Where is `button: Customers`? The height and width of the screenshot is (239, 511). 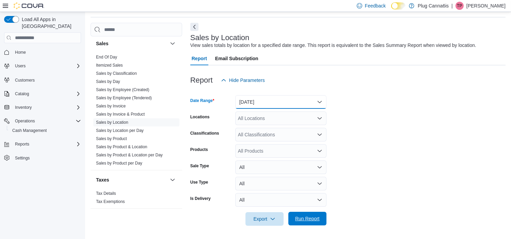 button: Customers is located at coordinates (43, 80).